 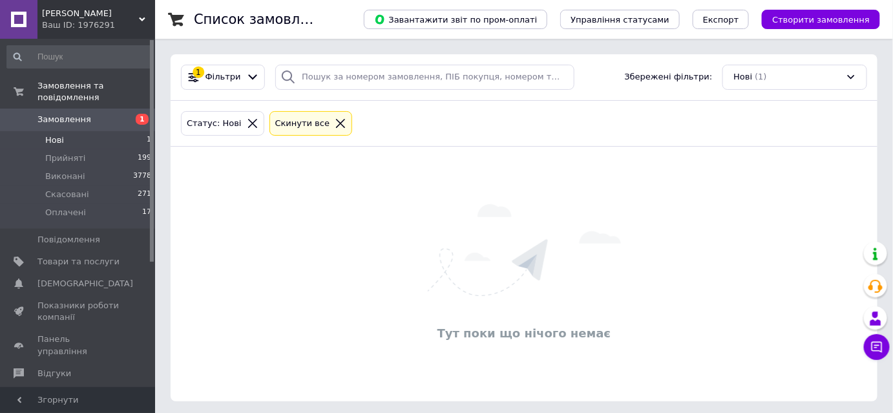 I want to click on span: 271, so click(x=144, y=195).